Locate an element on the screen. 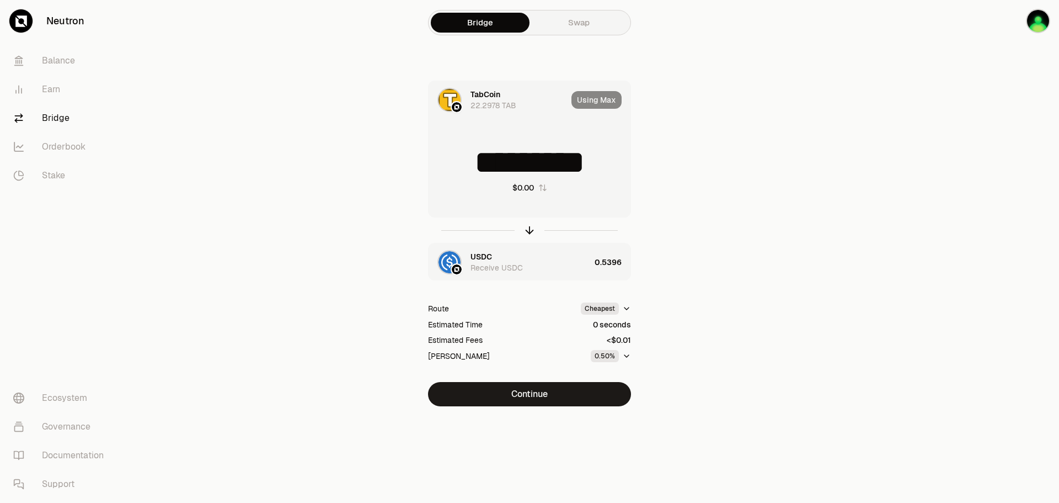  button: $0.00 is located at coordinates (530, 188).